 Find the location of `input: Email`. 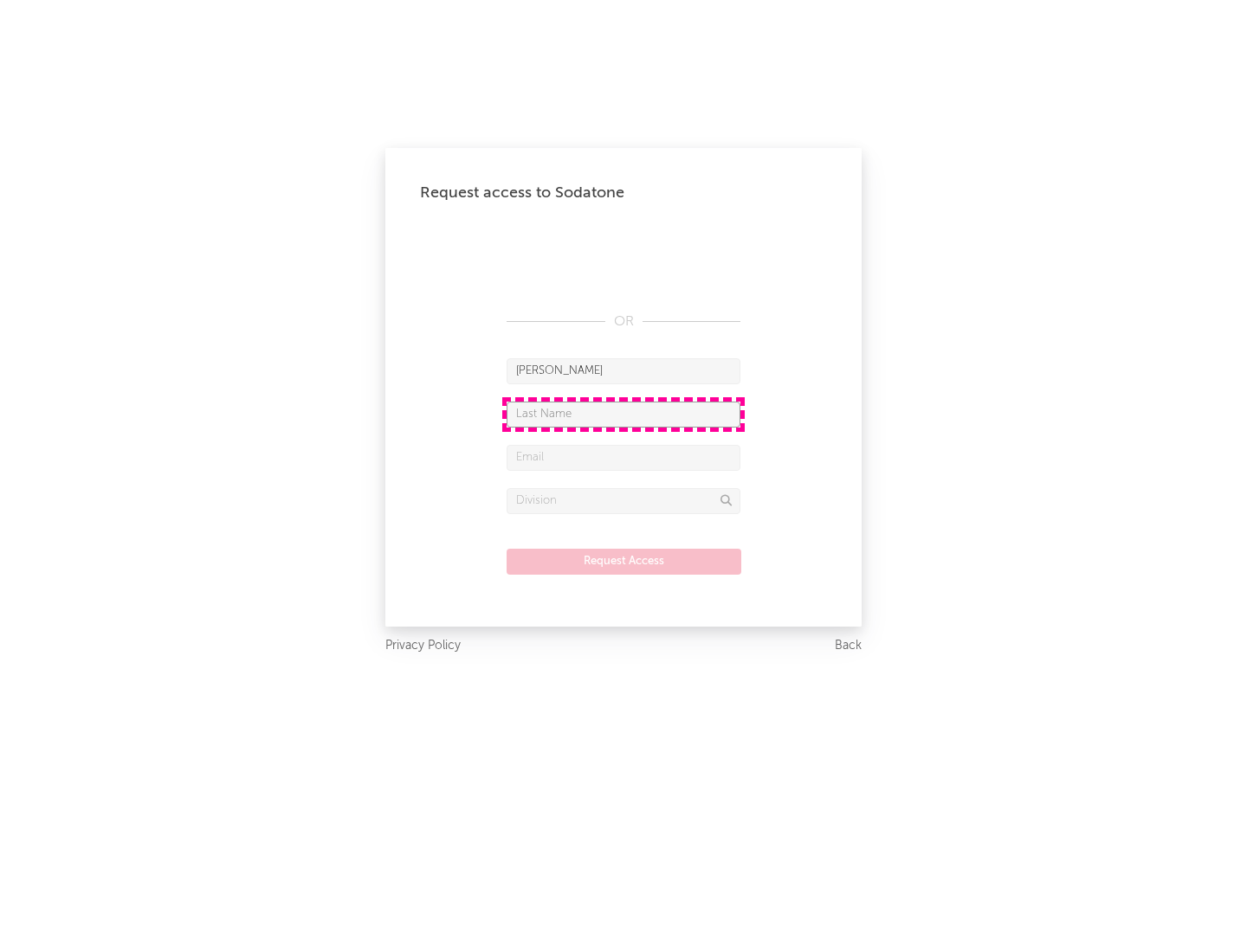

input: Email is located at coordinates (623, 458).